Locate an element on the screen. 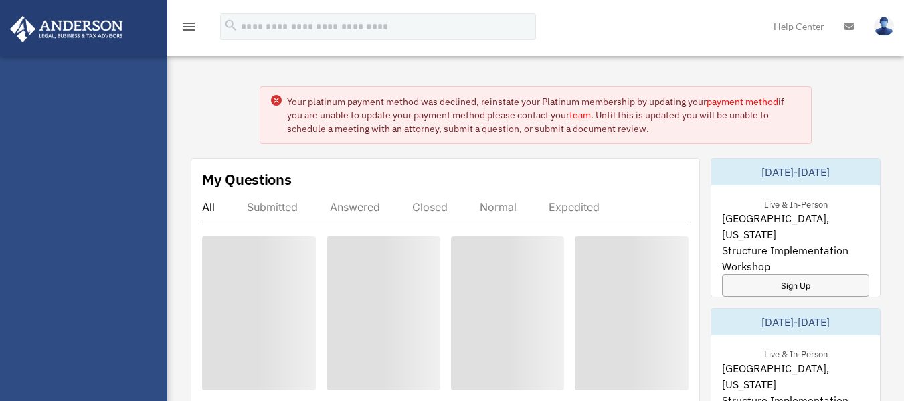 The height and width of the screenshot is (401, 904). div: Submitted is located at coordinates (272, 207).